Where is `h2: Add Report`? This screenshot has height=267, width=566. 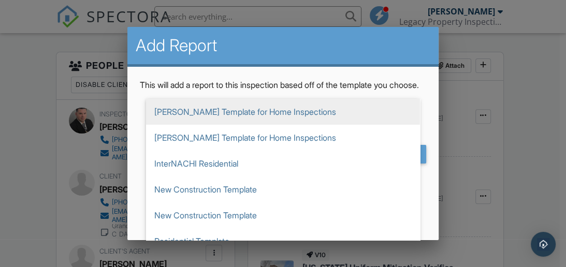
h2: Add Report is located at coordinates (283, 46).